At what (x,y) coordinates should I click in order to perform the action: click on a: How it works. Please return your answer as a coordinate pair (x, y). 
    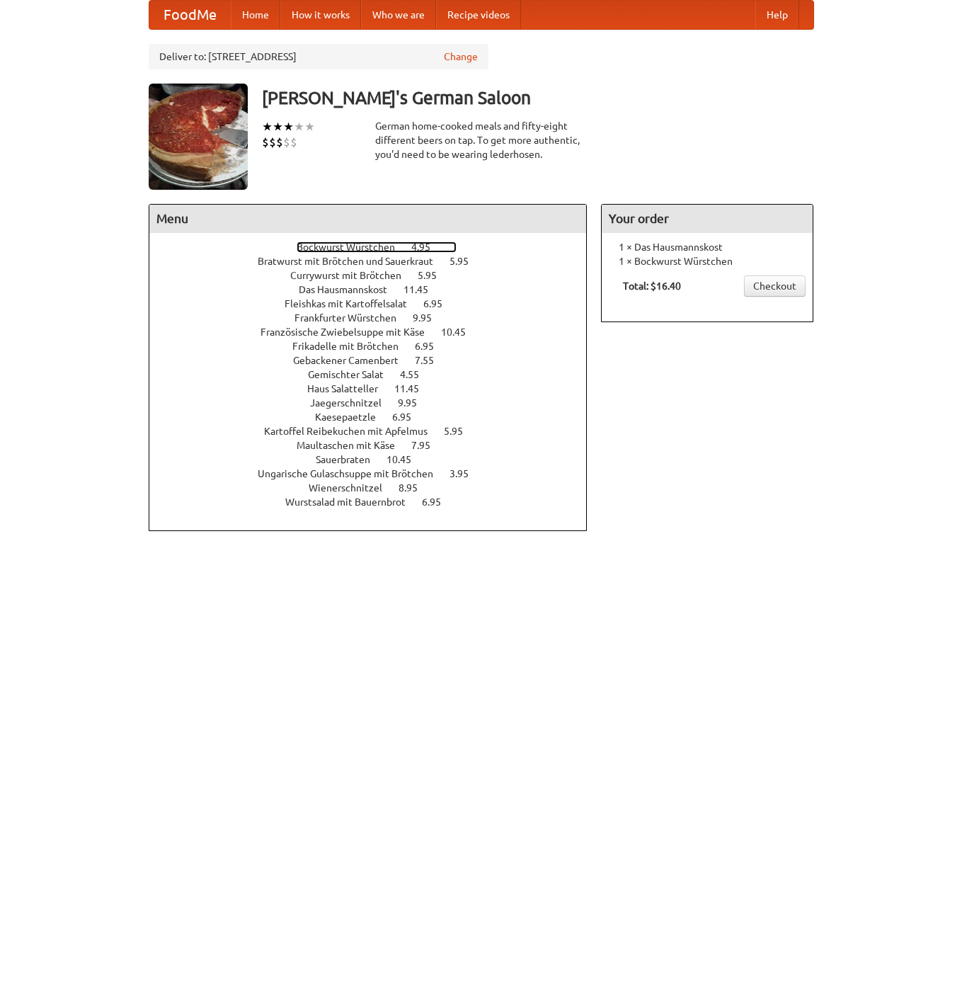
    Looking at the image, I should click on (321, 15).